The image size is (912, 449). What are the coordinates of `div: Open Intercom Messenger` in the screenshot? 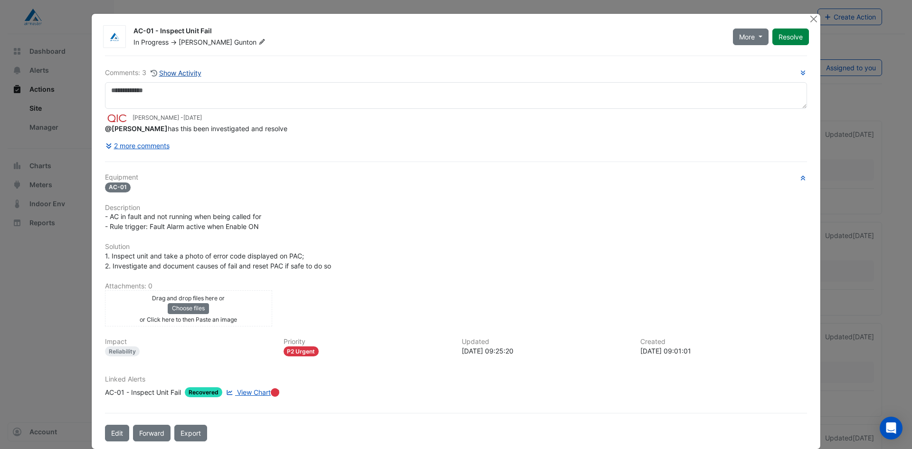 It's located at (892, 428).